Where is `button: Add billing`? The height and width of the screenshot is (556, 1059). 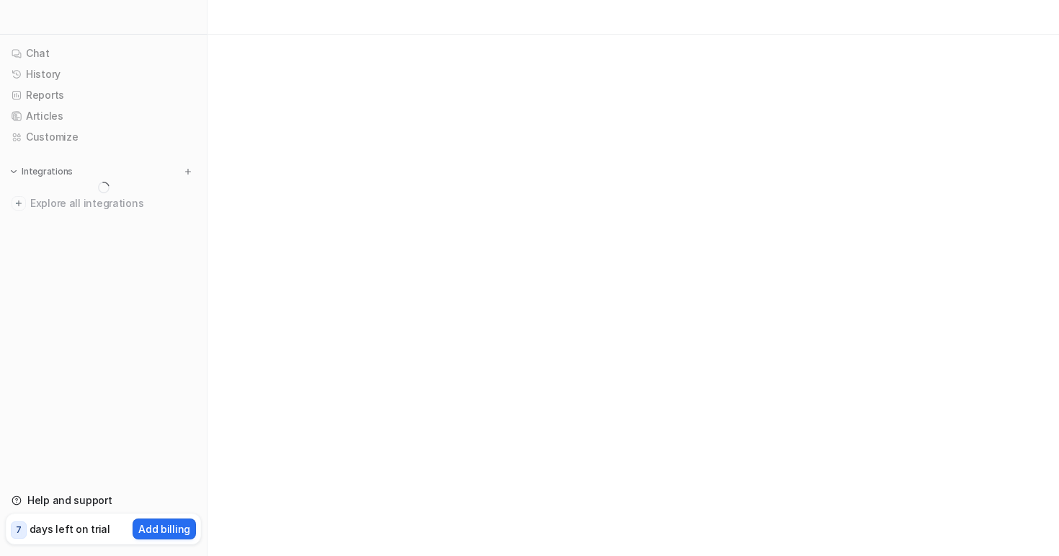 button: Add billing is located at coordinates (164, 528).